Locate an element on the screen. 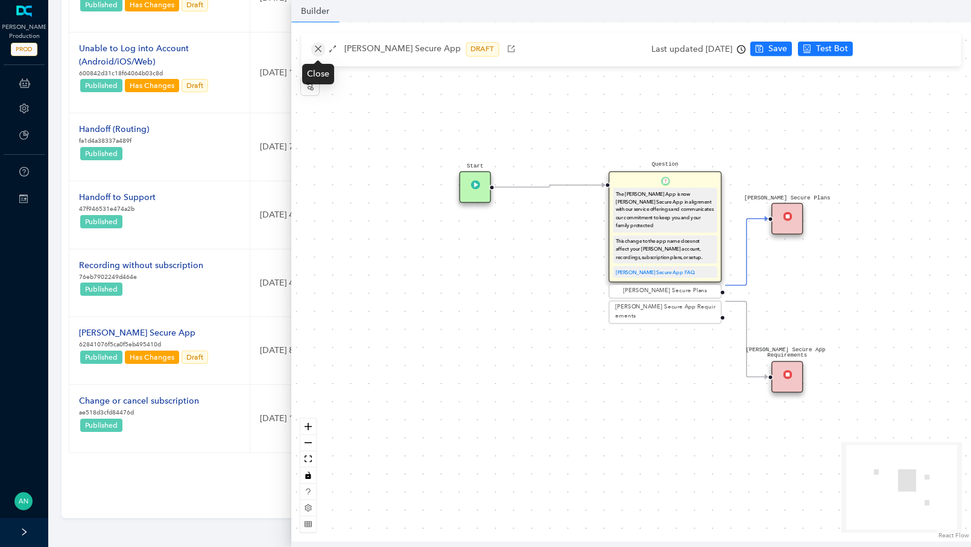 This screenshot has height=547, width=971. p: 47f946531e474a2b is located at coordinates (117, 209).